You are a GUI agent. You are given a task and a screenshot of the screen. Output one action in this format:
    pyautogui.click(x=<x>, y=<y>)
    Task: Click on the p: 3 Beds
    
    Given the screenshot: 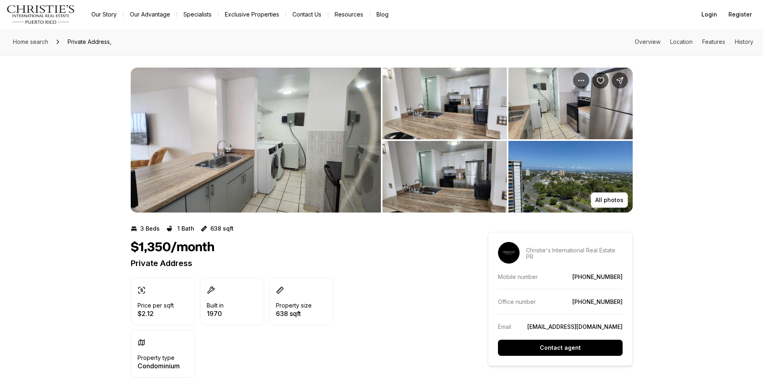 What is the action you would take?
    pyautogui.click(x=150, y=228)
    